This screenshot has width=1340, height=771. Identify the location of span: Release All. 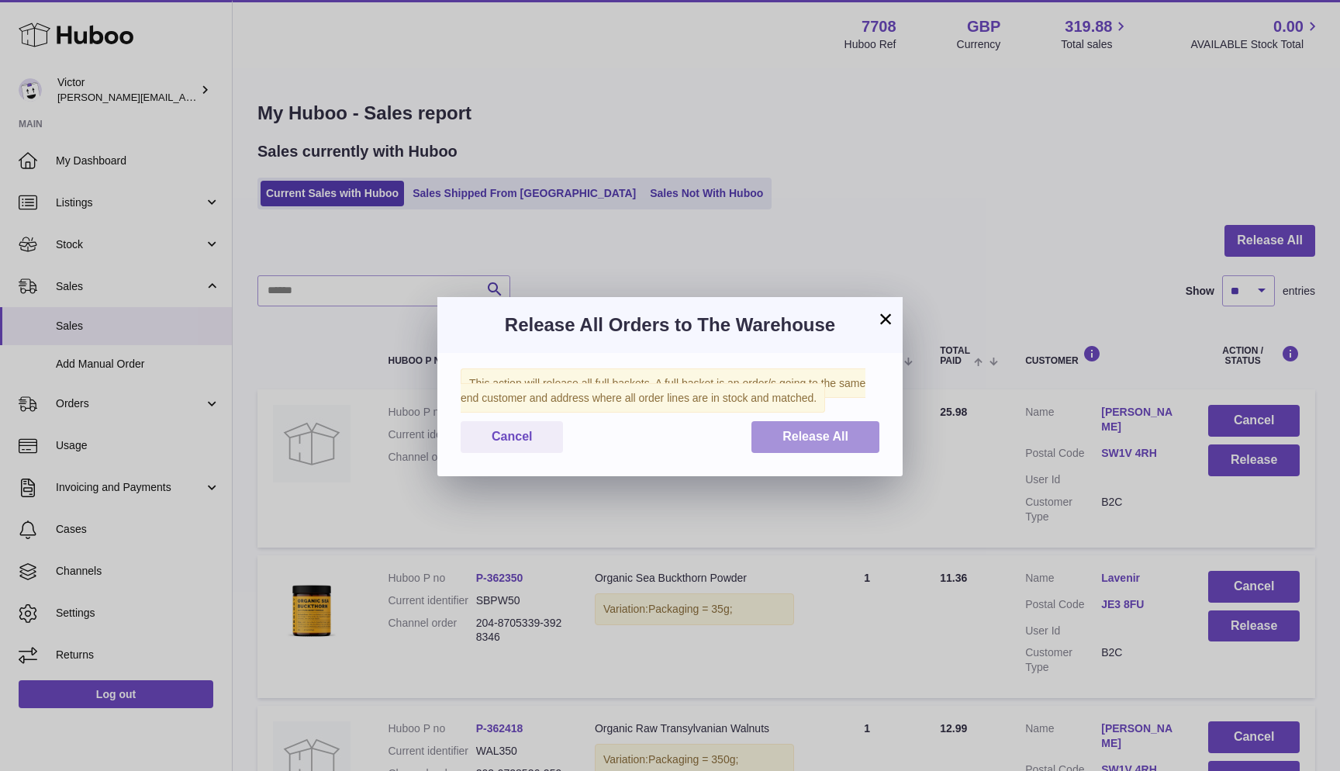
(815, 436).